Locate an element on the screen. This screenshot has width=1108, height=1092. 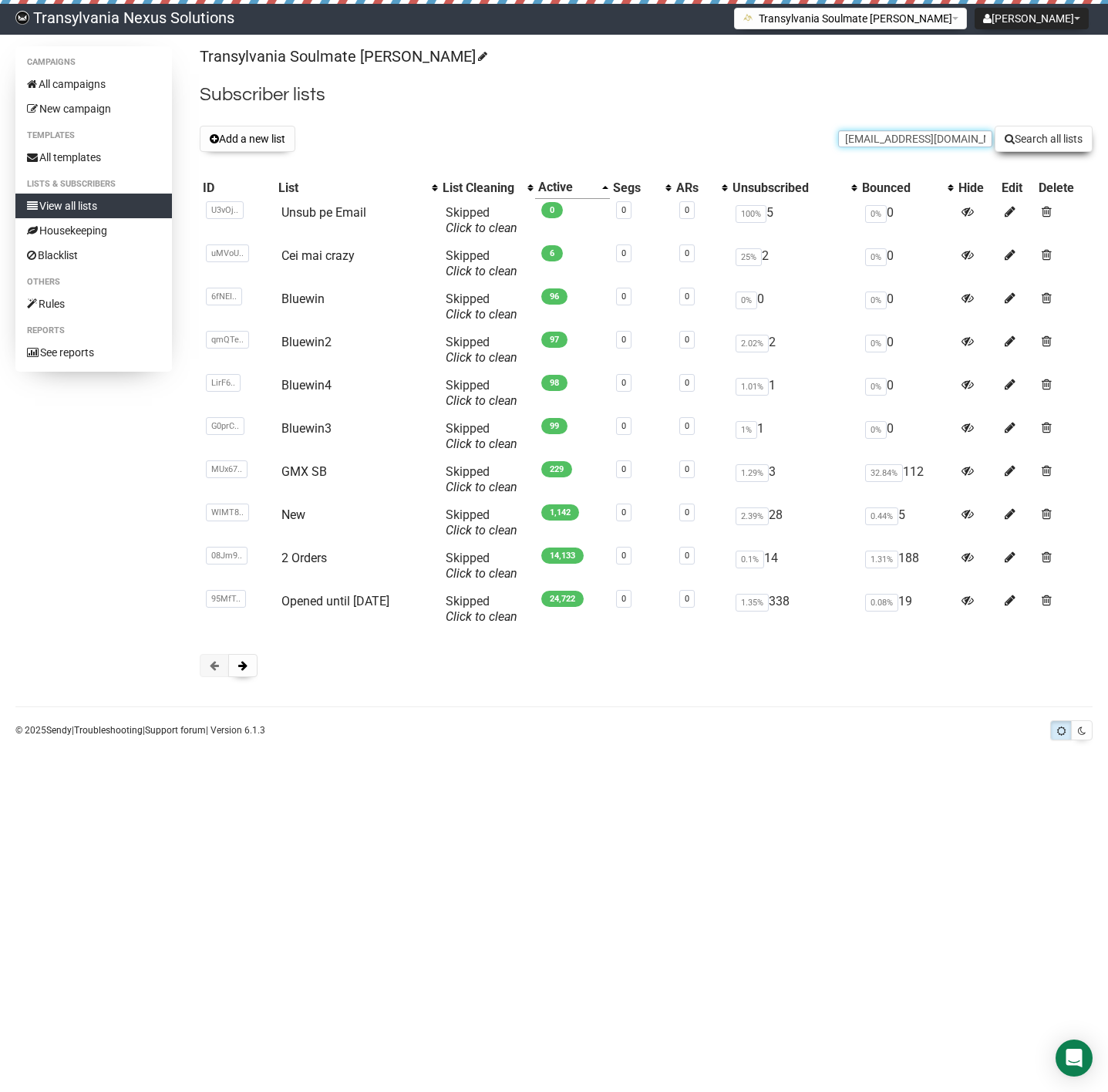
span: 1.29% is located at coordinates (753, 473).